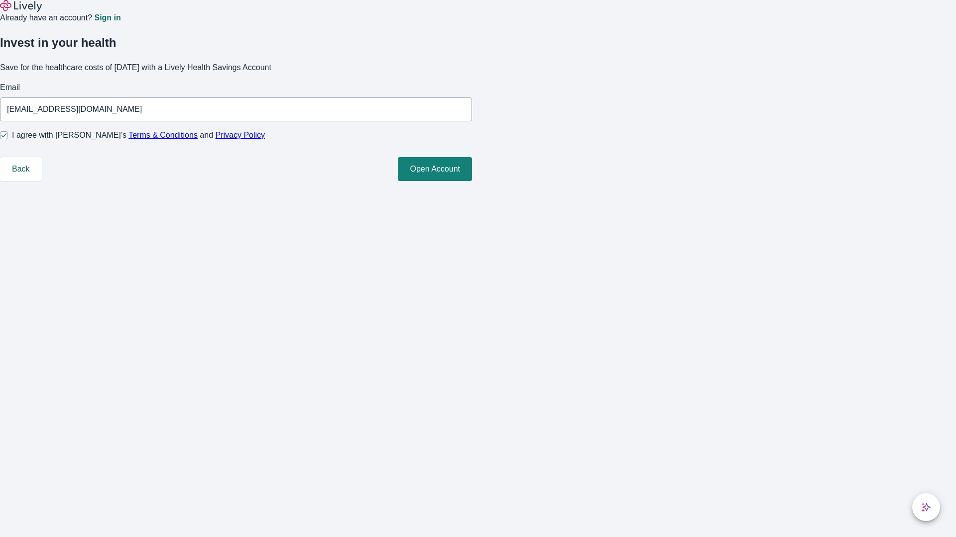 This screenshot has width=956, height=537. What do you see at coordinates (240, 135) in the screenshot?
I see `a: Privacy Policy` at bounding box center [240, 135].